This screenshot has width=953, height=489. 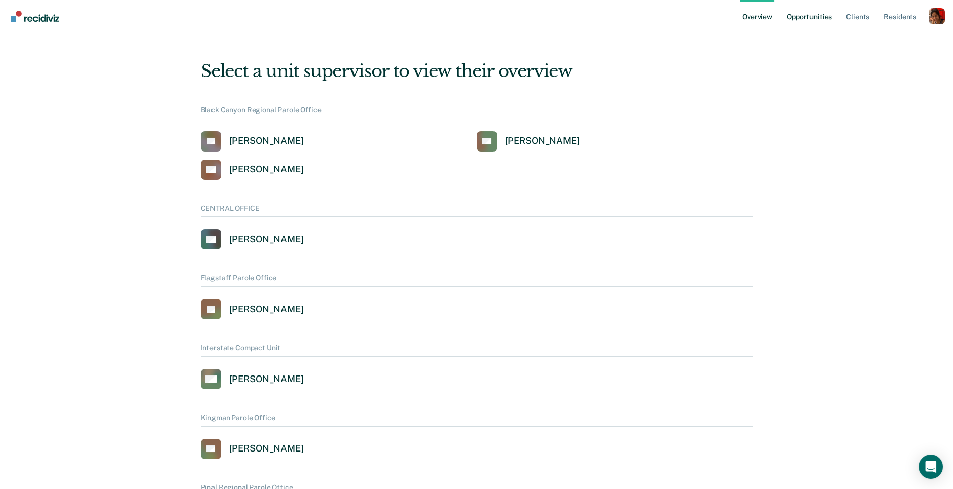 What do you see at coordinates (937, 16) in the screenshot?
I see `button: Profile dropdown button` at bounding box center [937, 16].